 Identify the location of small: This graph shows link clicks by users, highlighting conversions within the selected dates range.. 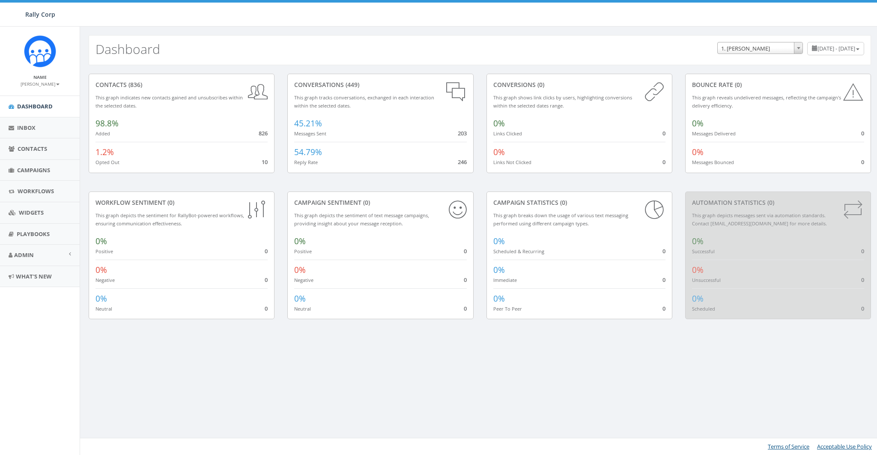
(562, 101).